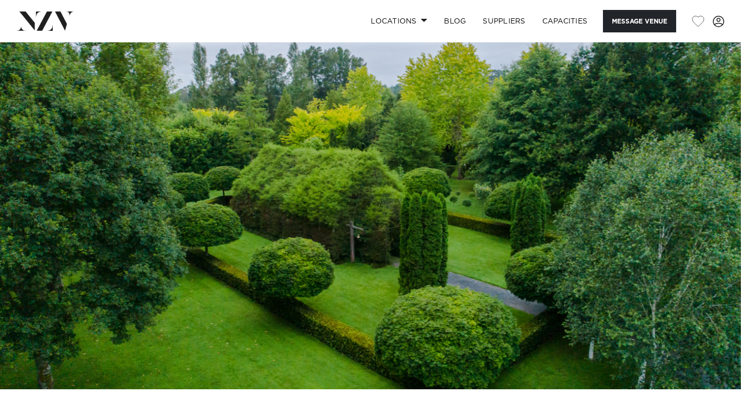 Image resolution: width=741 pixels, height=418 pixels. Describe the element at coordinates (504, 21) in the screenshot. I see `a: SUPPLIERS` at that location.